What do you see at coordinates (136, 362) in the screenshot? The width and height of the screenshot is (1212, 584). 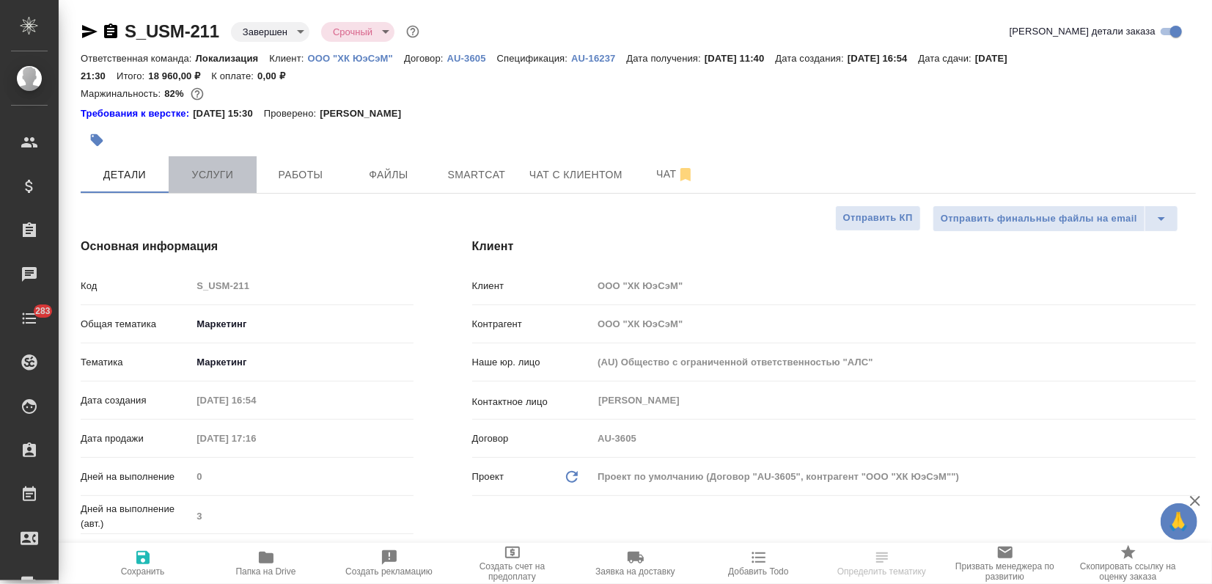 I see `p: Тематика` at bounding box center [136, 362].